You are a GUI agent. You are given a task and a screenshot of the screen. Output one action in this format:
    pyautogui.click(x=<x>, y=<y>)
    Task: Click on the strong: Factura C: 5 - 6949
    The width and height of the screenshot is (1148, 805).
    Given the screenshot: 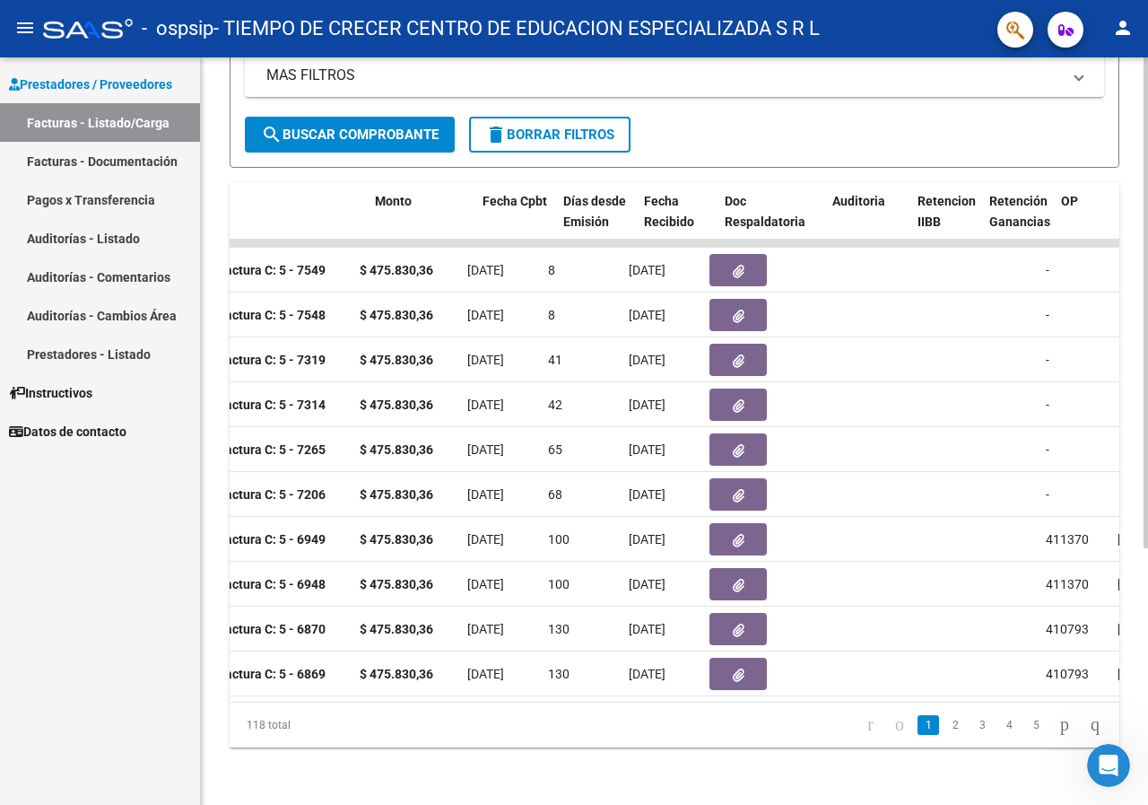 What is the action you would take?
    pyautogui.click(x=272, y=539)
    